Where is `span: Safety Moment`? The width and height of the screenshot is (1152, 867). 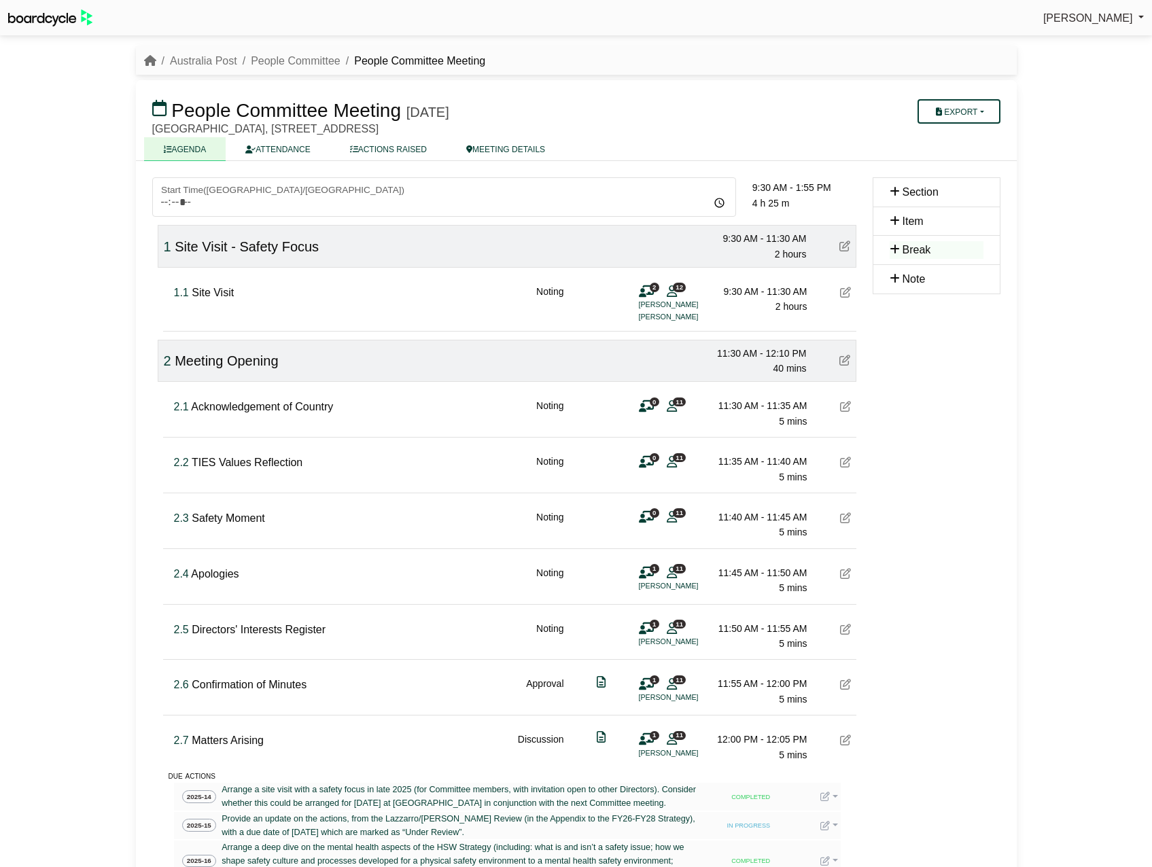 span: Safety Moment is located at coordinates (228, 518).